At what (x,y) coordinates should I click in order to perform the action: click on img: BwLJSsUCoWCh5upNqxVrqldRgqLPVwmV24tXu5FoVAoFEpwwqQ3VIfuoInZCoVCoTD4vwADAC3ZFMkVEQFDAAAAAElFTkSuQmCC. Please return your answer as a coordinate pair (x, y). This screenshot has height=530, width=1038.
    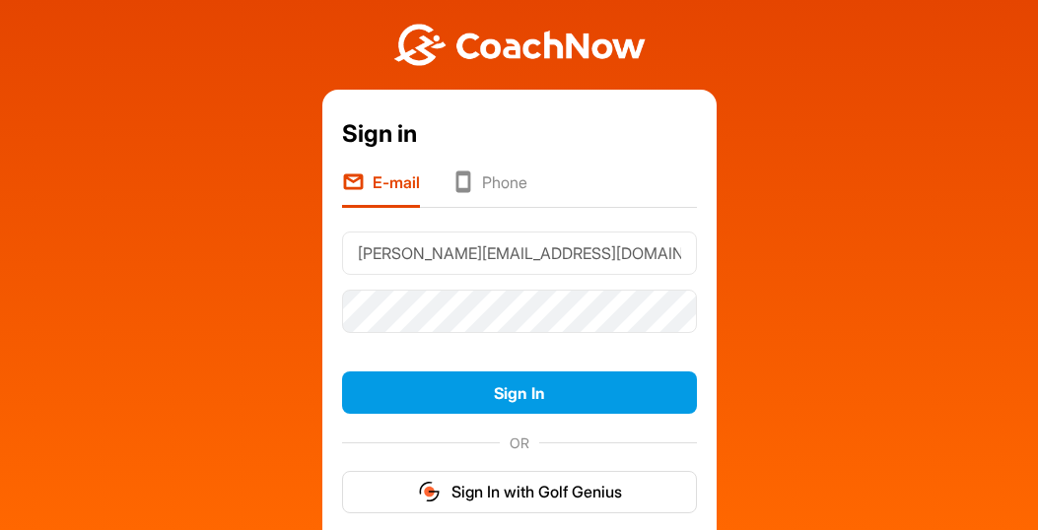
    Looking at the image, I should click on (519, 44).